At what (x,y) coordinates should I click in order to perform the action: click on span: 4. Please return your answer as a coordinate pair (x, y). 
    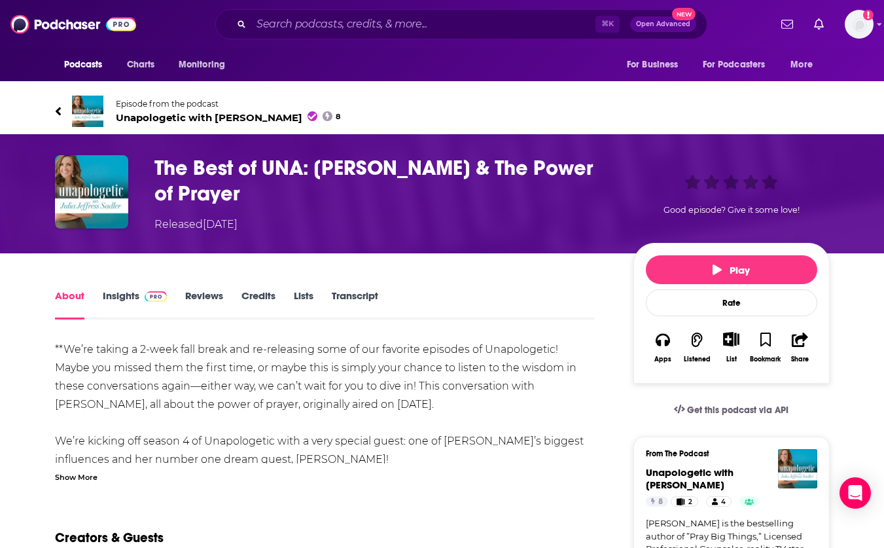
    Looking at the image, I should click on (723, 502).